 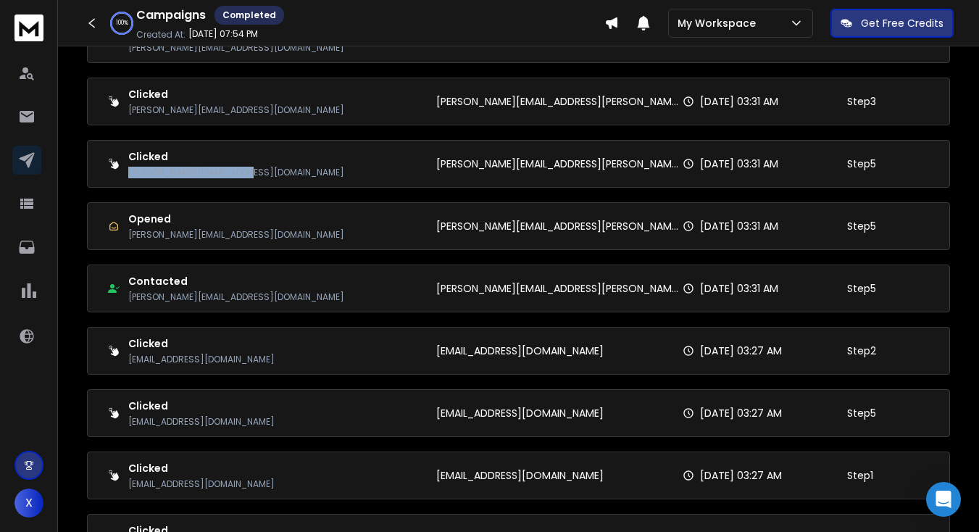 I want to click on h1: Campaigns, so click(x=171, y=15).